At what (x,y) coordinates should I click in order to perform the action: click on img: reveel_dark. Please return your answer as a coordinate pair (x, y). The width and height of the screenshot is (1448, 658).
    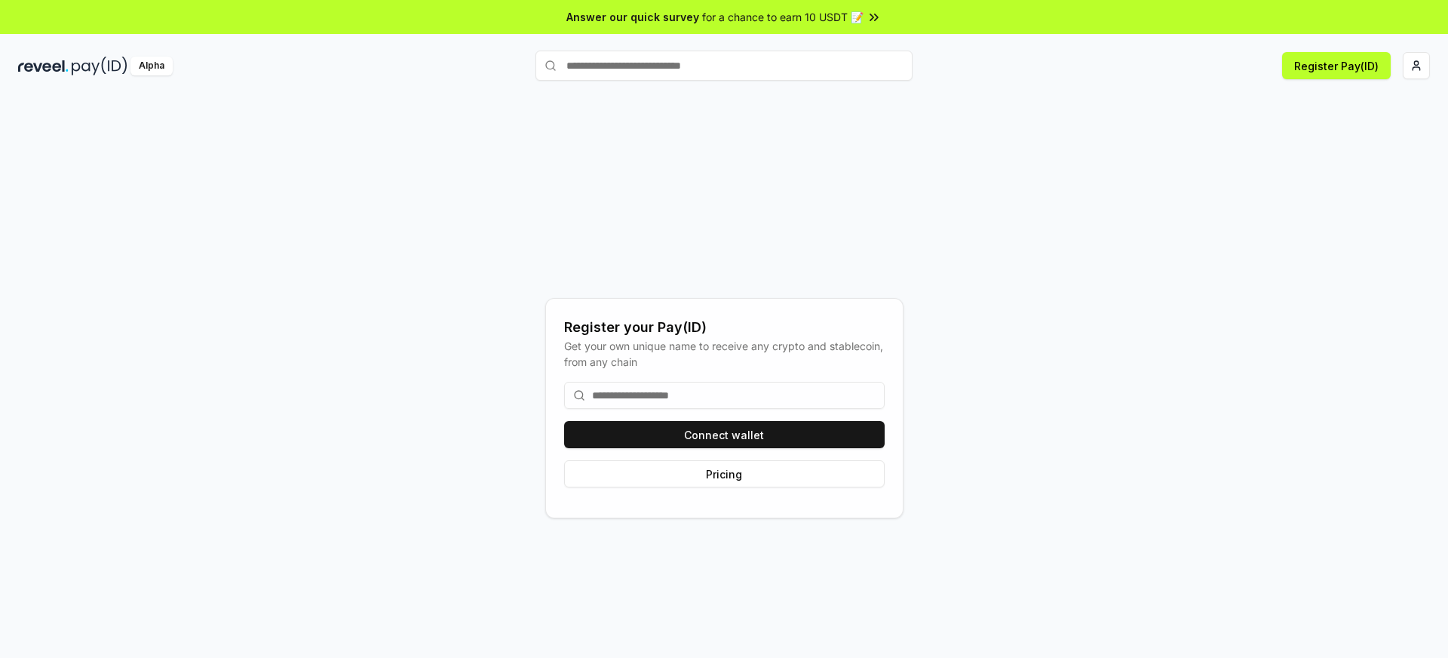
    Looking at the image, I should click on (43, 66).